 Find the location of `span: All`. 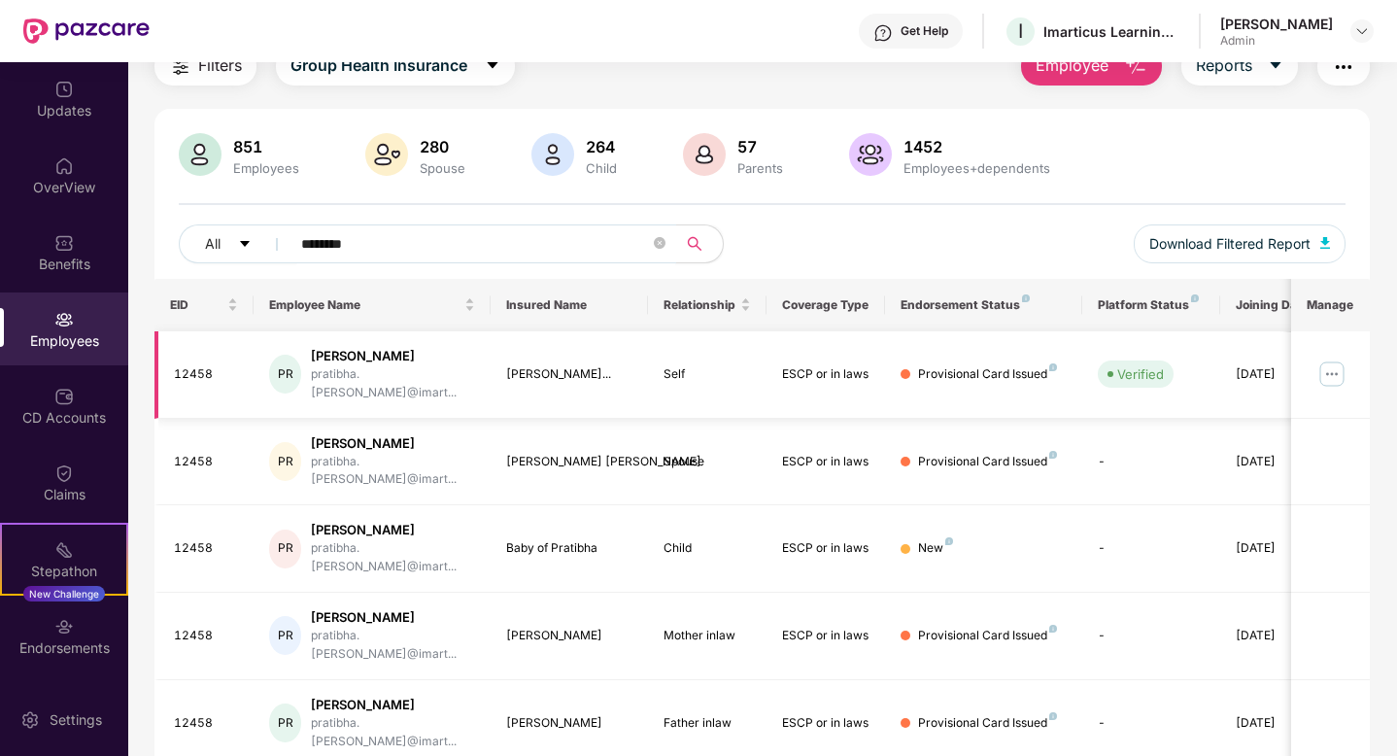

span: All is located at coordinates (213, 244).